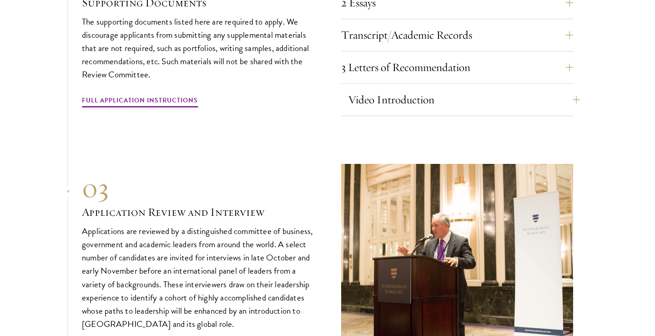  I want to click on h3: Application Review and Interview, so click(198, 212).